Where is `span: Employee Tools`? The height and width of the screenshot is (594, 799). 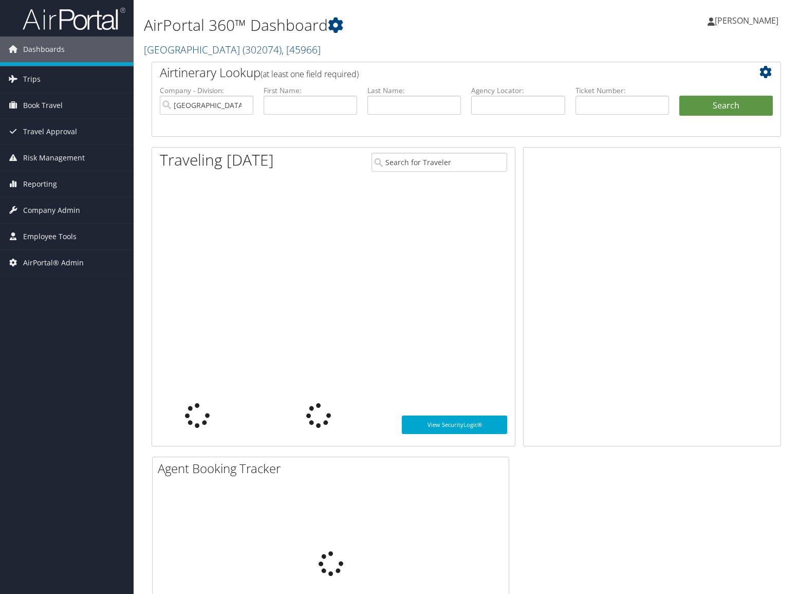
span: Employee Tools is located at coordinates (50, 237).